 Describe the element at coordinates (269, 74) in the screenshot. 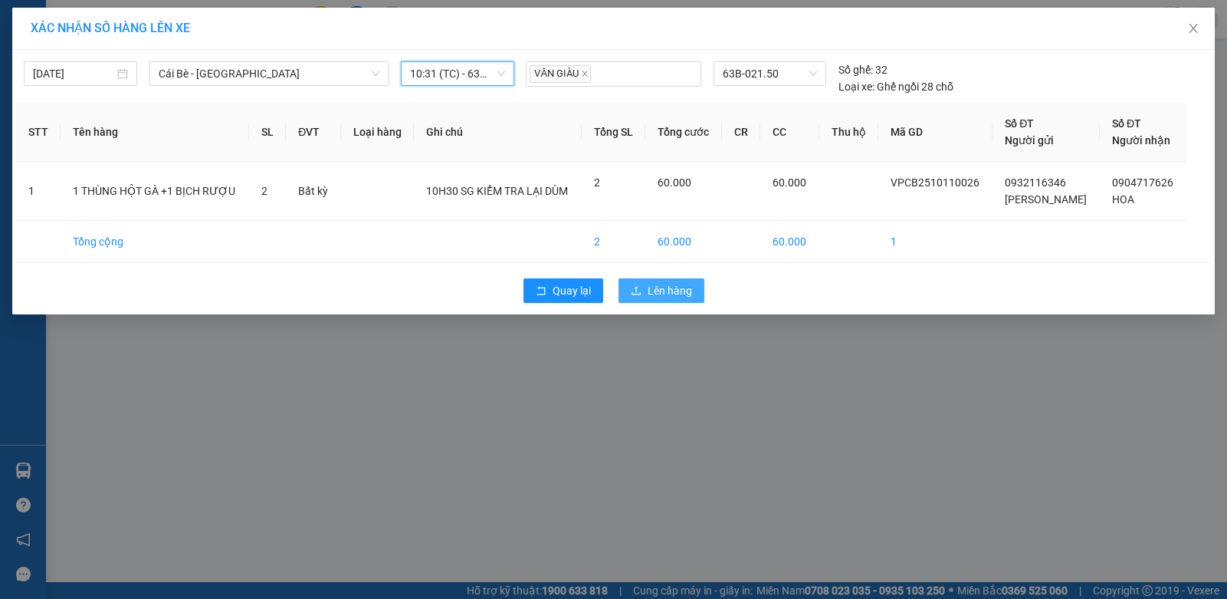

I see `span: Cái Bè - Sài Gòn` at that location.